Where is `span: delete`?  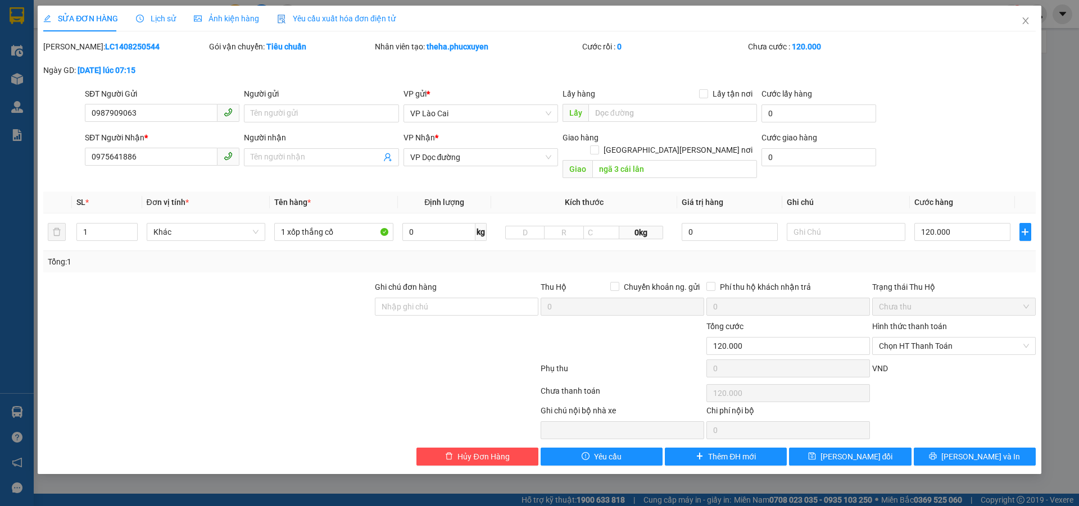 span: delete is located at coordinates (449, 457).